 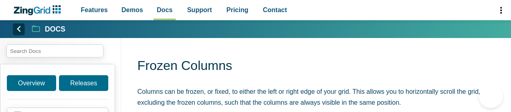 I want to click on h1: Frozen Columns, so click(x=318, y=66).